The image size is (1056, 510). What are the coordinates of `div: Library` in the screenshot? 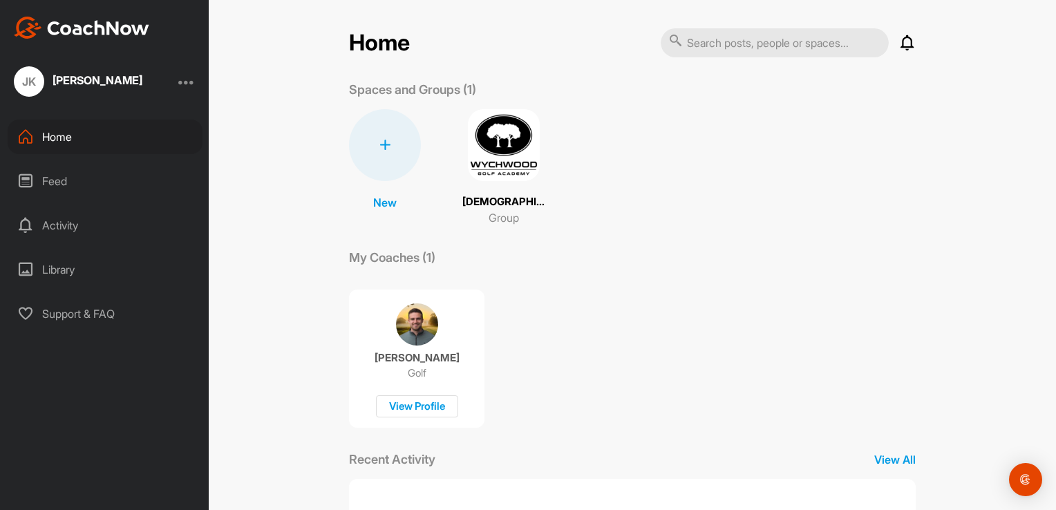 It's located at (105, 270).